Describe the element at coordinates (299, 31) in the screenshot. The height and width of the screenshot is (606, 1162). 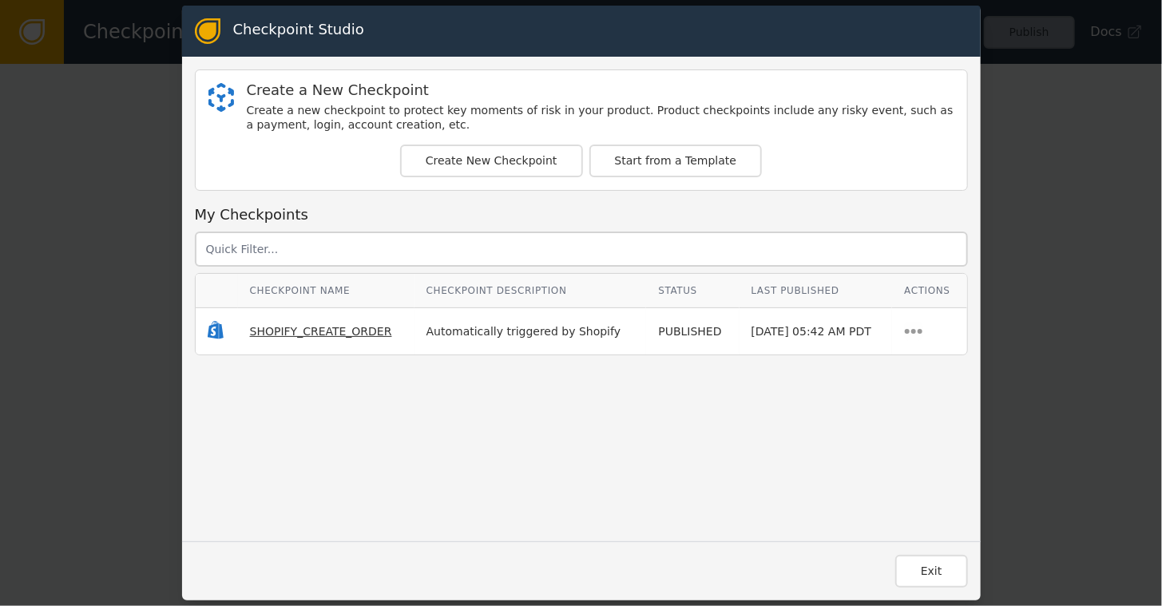
I see `div: Checkpoint Studio` at that location.